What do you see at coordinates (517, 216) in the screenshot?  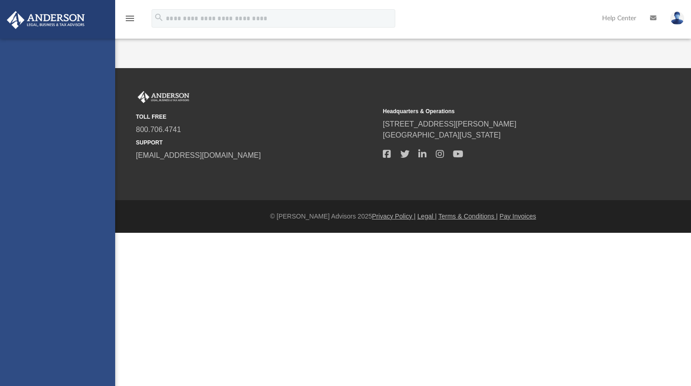 I see `a: Pay Invoices` at bounding box center [517, 216].